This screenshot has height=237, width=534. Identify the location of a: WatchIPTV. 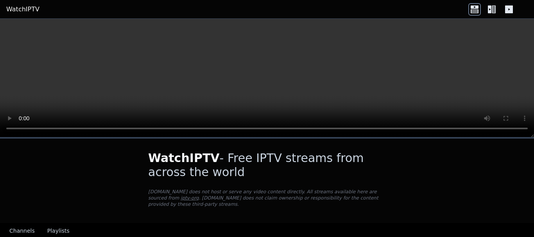
(23, 9).